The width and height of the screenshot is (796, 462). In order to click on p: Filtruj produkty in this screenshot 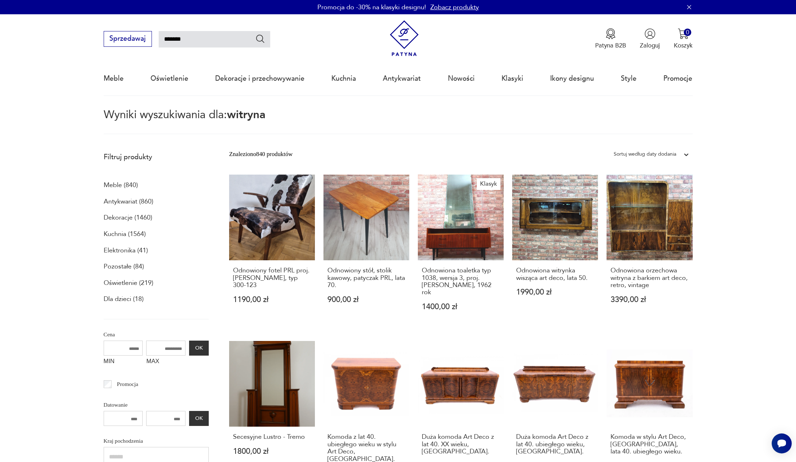, I will do `click(156, 157)`.